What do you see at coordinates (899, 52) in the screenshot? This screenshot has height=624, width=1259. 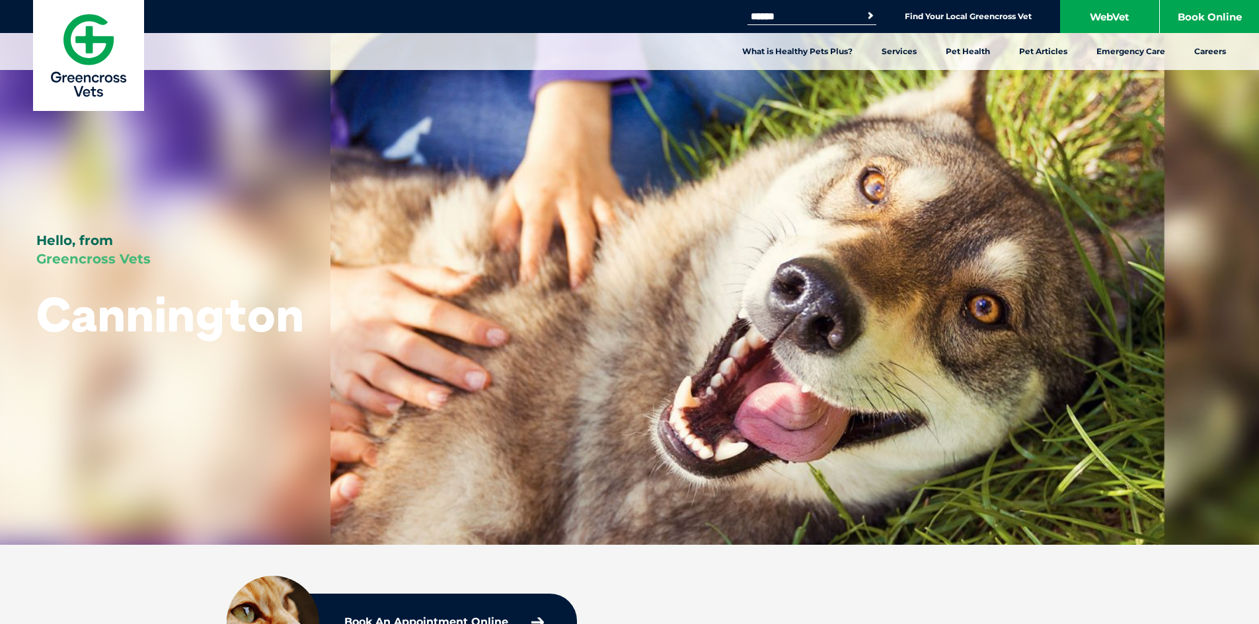 I see `a: Services` at bounding box center [899, 52].